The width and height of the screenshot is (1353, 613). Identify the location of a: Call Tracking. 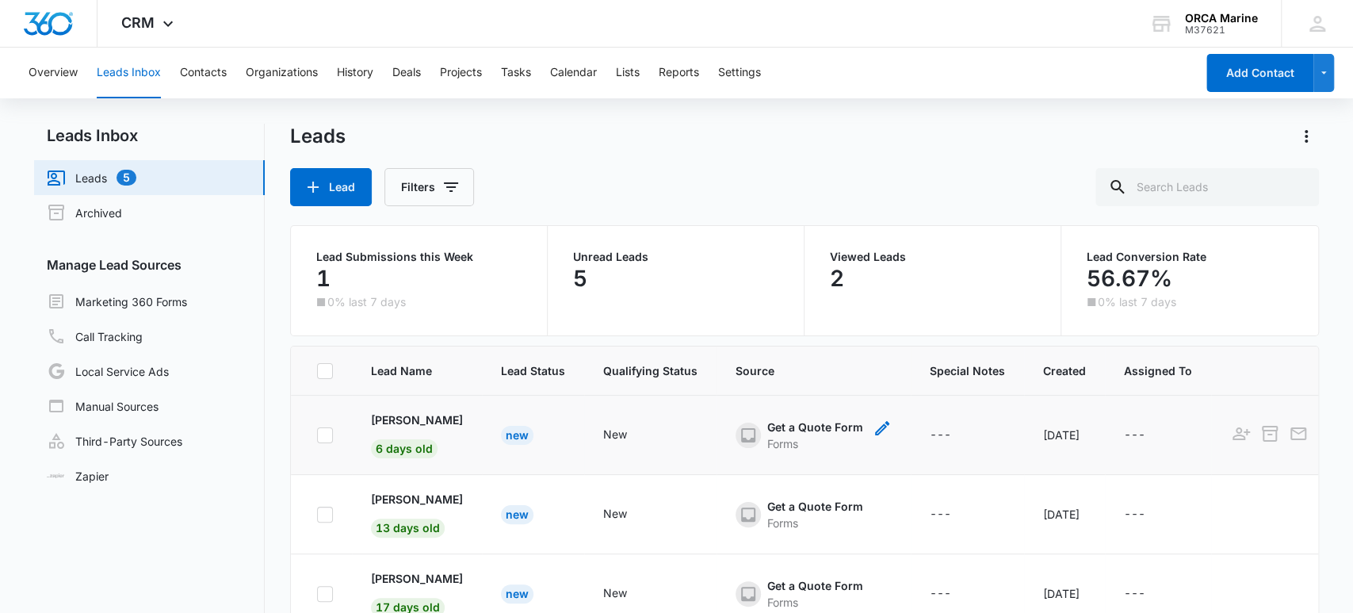
(94, 336).